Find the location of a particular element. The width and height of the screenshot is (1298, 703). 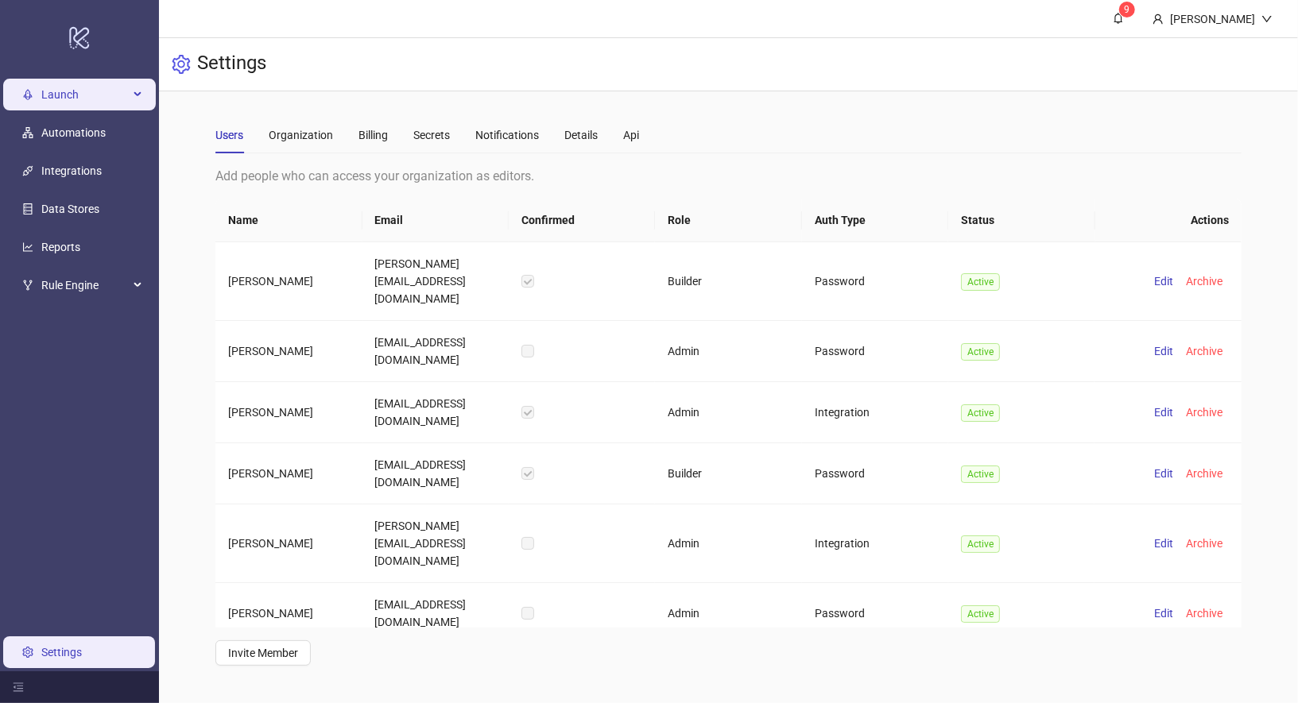

span: Rule Engine is located at coordinates (85, 285).